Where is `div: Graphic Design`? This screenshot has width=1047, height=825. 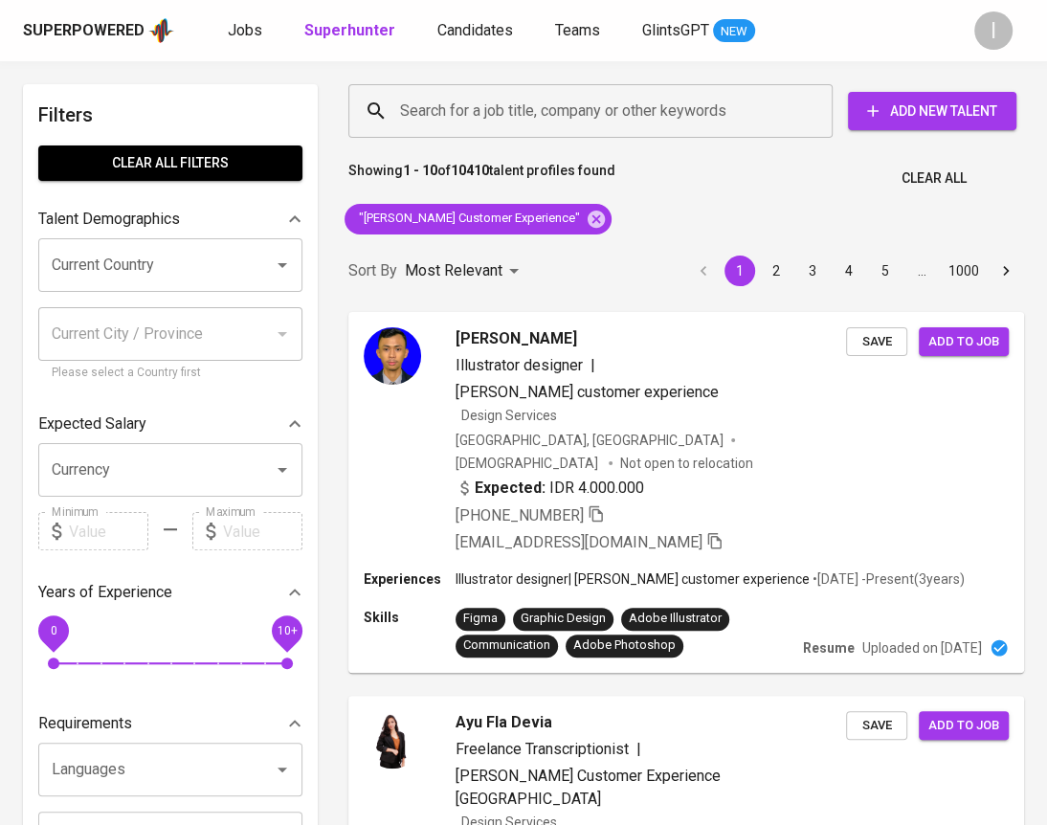 div: Graphic Design is located at coordinates (563, 618).